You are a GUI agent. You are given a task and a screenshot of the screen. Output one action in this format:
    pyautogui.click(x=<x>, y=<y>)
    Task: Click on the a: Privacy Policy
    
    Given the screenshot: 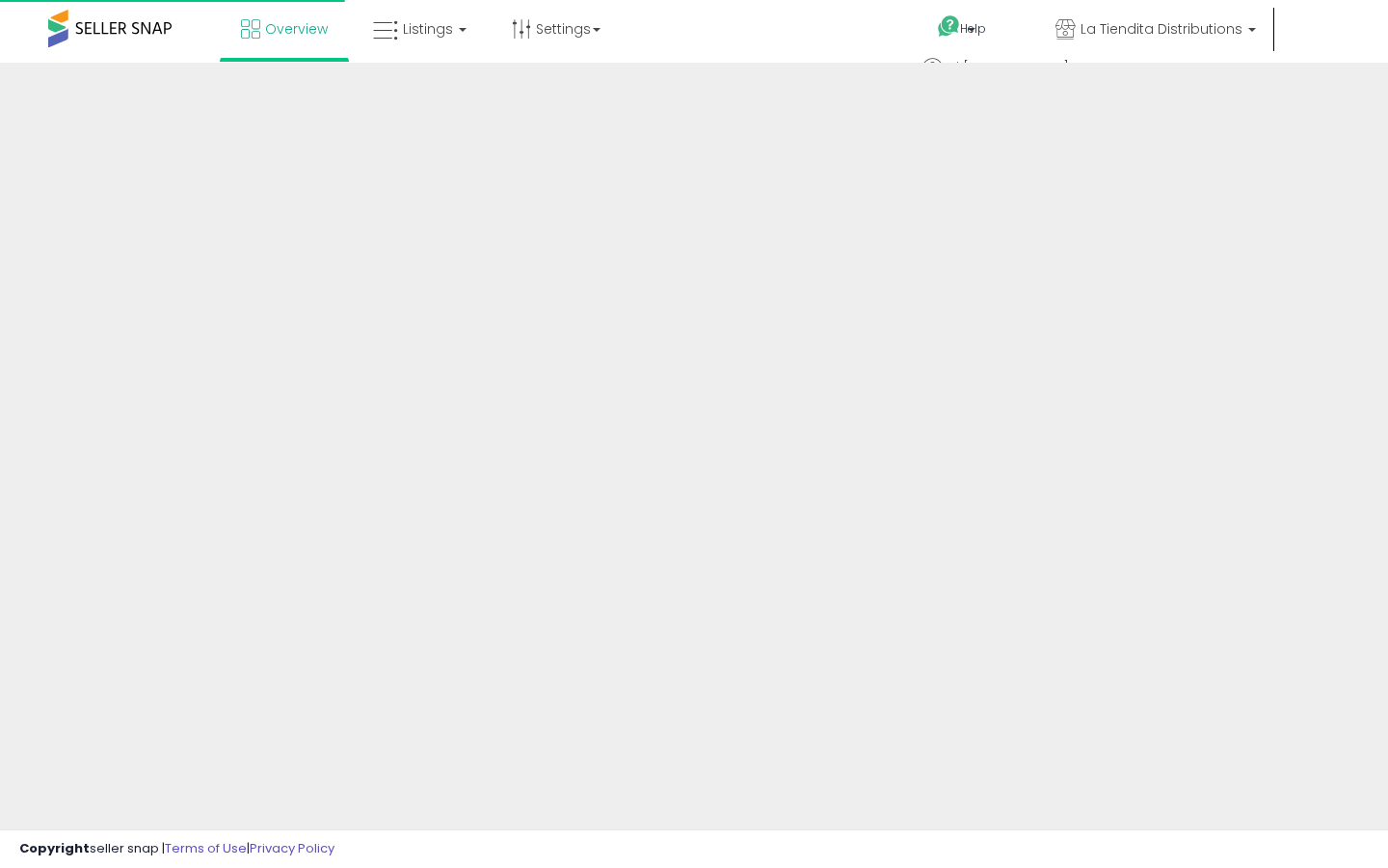 What is the action you would take?
    pyautogui.click(x=293, y=848)
    